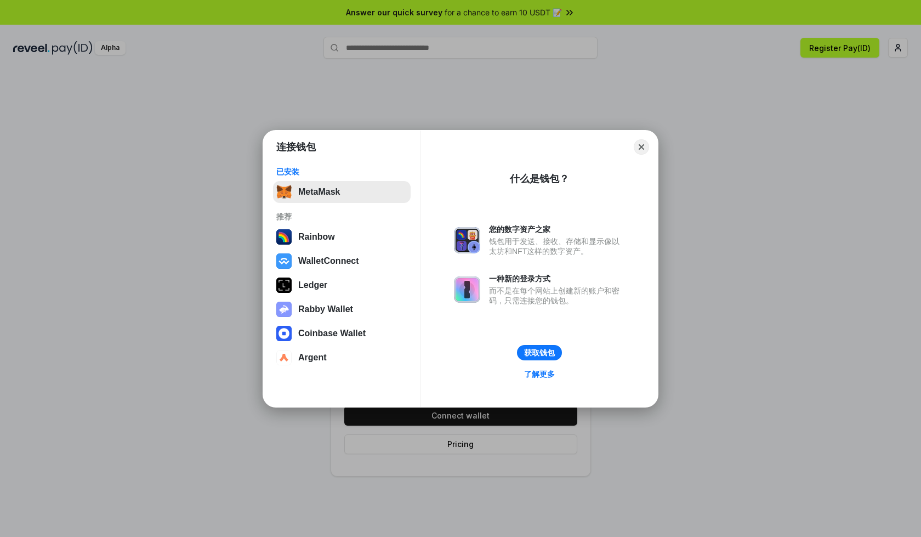  Describe the element at coordinates (342, 192) in the screenshot. I see `button: MetaMask` at that location.